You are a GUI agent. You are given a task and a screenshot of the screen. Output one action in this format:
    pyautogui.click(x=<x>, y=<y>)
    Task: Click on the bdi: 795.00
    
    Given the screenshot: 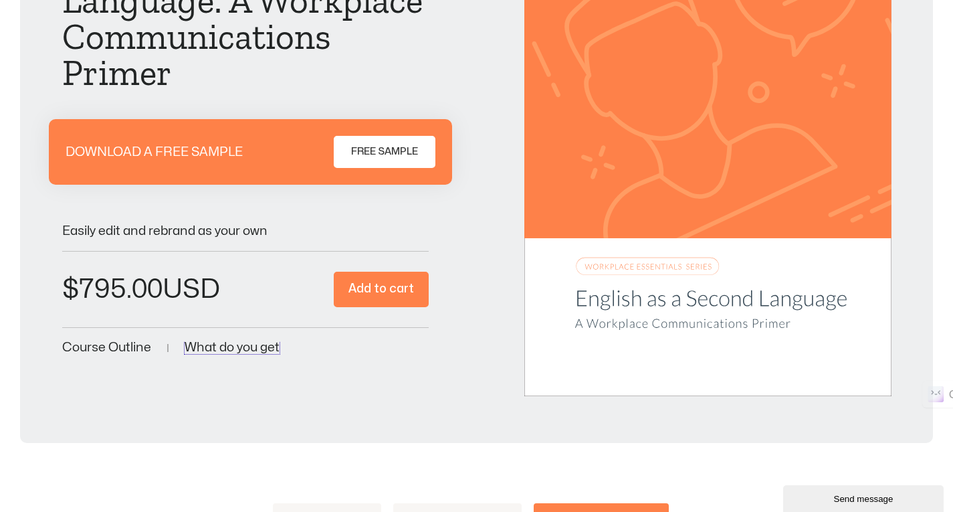 What is the action you would take?
    pyautogui.click(x=112, y=289)
    